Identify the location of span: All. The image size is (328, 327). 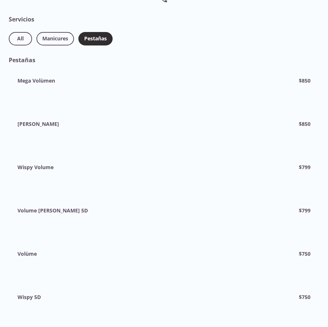
(20, 39).